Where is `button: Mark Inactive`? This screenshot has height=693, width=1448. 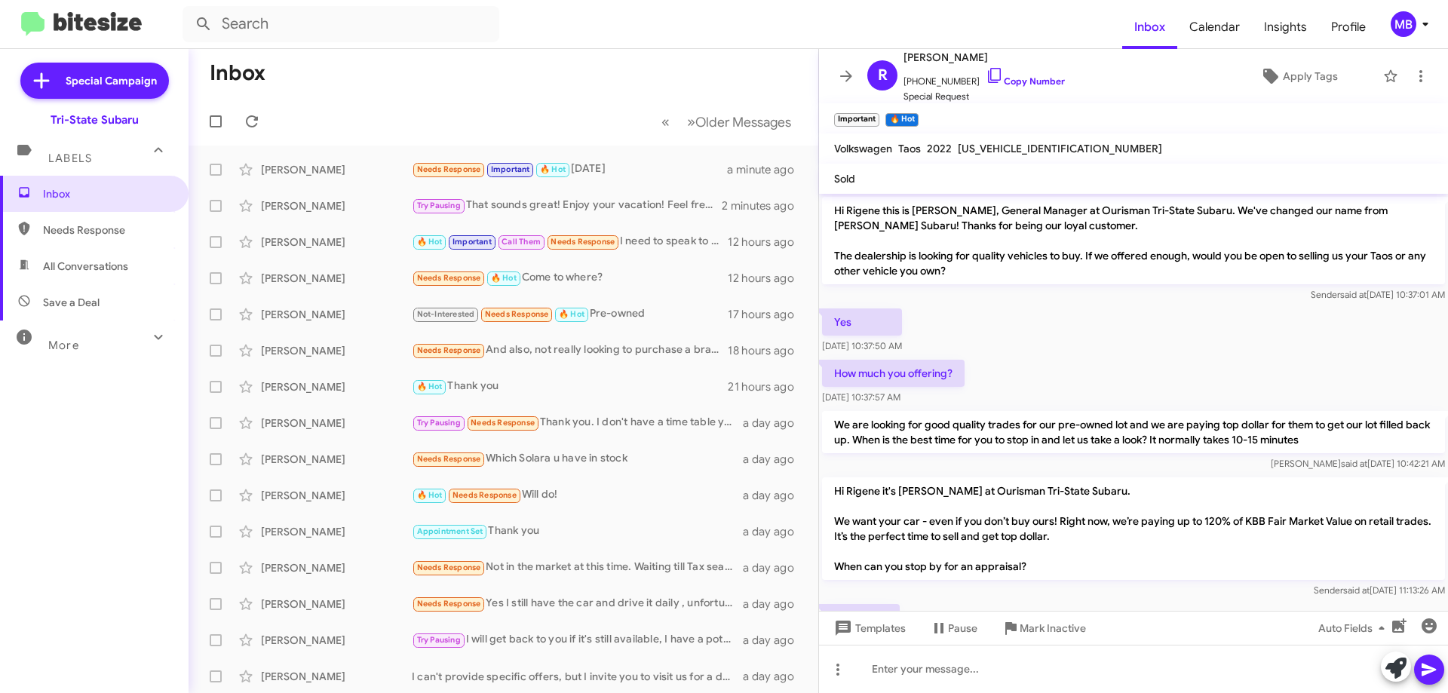 button: Mark Inactive is located at coordinates (1044, 628).